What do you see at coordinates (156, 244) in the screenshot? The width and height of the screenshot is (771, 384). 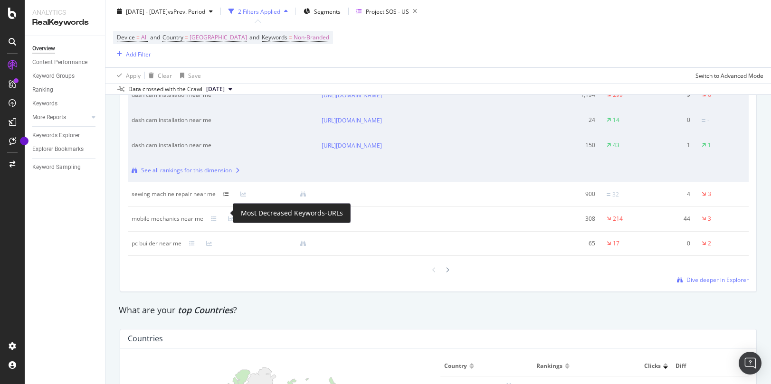 I see `div: pc builder near me` at bounding box center [156, 244].